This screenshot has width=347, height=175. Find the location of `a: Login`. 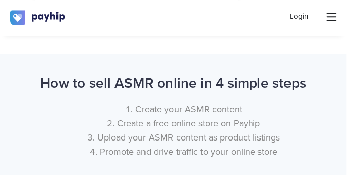

a: Login is located at coordinates (299, 16).